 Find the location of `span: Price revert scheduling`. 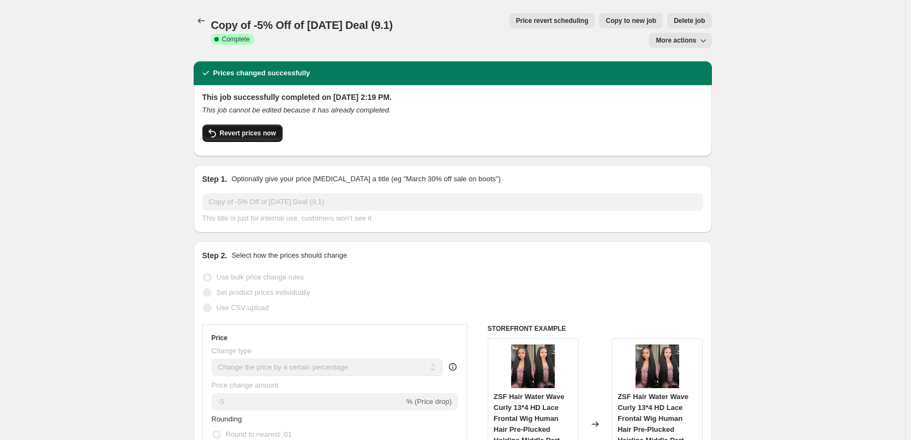

span: Price revert scheduling is located at coordinates (552, 21).